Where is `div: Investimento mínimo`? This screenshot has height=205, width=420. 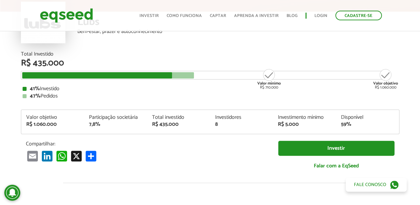
div: Investimento mínimo is located at coordinates (305, 117).